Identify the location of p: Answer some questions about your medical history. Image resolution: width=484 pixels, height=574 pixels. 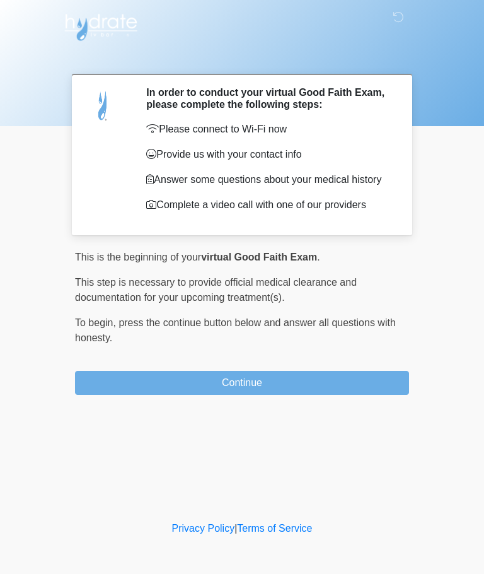
(268, 180).